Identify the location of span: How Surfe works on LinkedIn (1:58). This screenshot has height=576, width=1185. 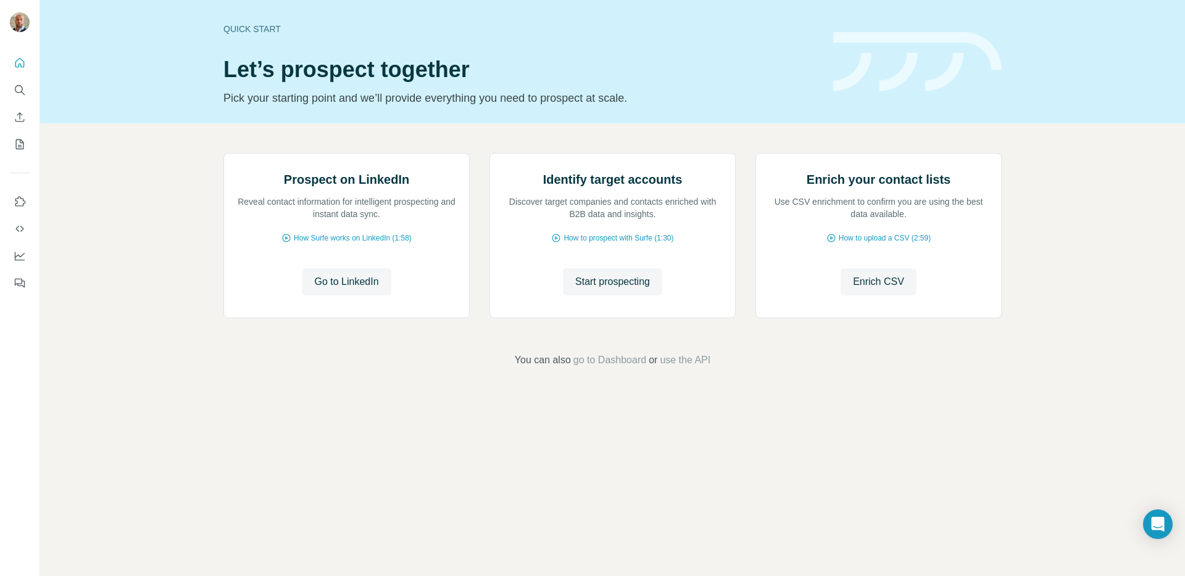
(352, 238).